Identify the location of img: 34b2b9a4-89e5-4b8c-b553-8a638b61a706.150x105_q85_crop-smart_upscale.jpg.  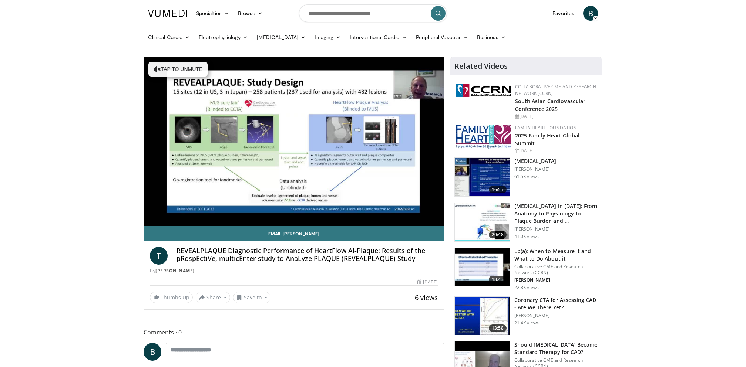
(482, 316).